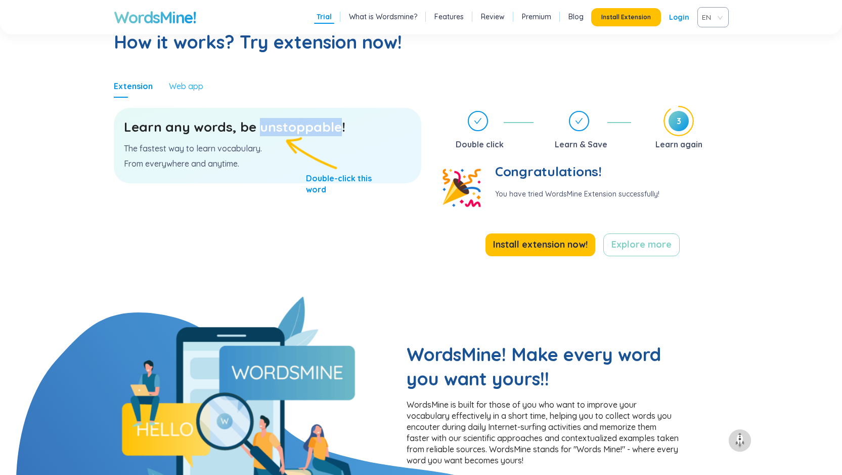 This screenshot has width=842, height=475. I want to click on a: Review, so click(493, 17).